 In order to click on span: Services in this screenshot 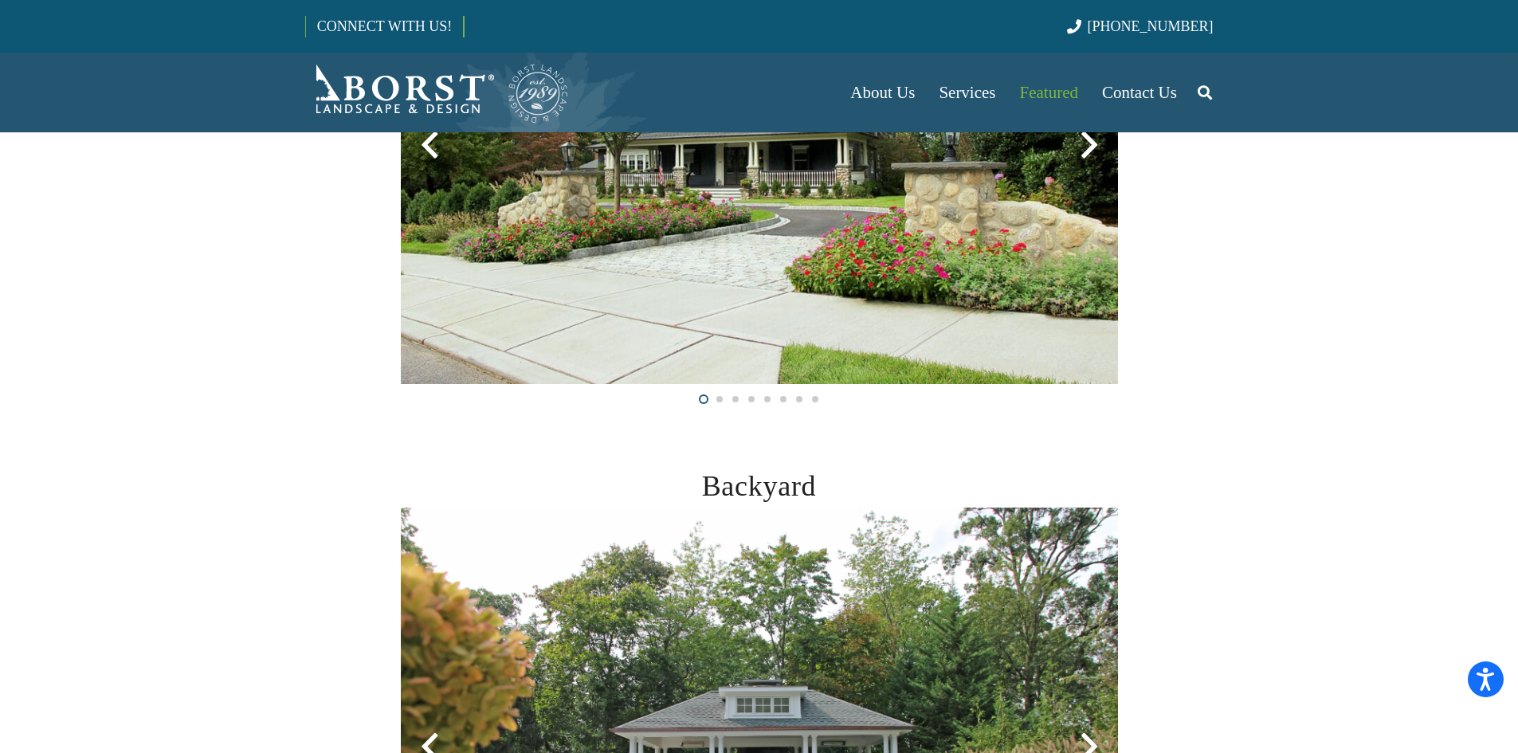, I will do `click(966, 92)`.